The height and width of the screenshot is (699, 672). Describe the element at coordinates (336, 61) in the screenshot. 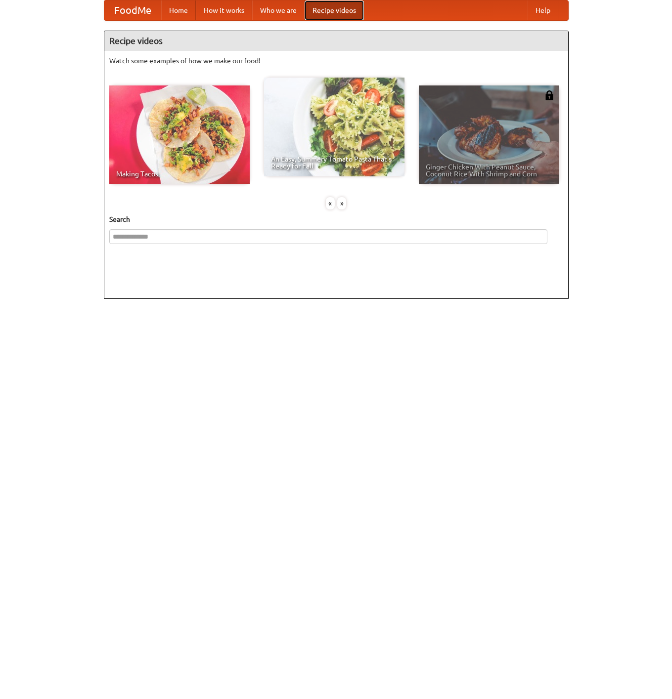

I see `p: Watch some examples of how we make our food!` at that location.